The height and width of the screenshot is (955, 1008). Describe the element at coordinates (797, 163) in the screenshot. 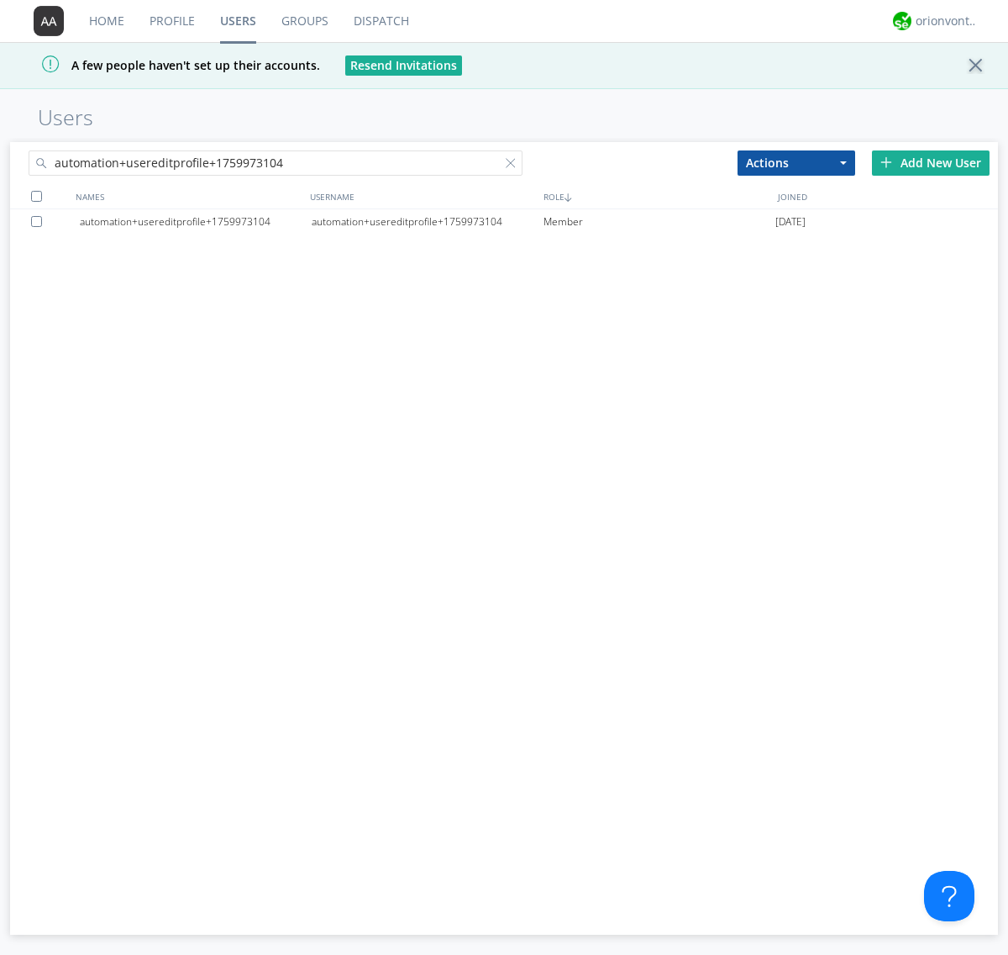

I see `button: Actions` at that location.